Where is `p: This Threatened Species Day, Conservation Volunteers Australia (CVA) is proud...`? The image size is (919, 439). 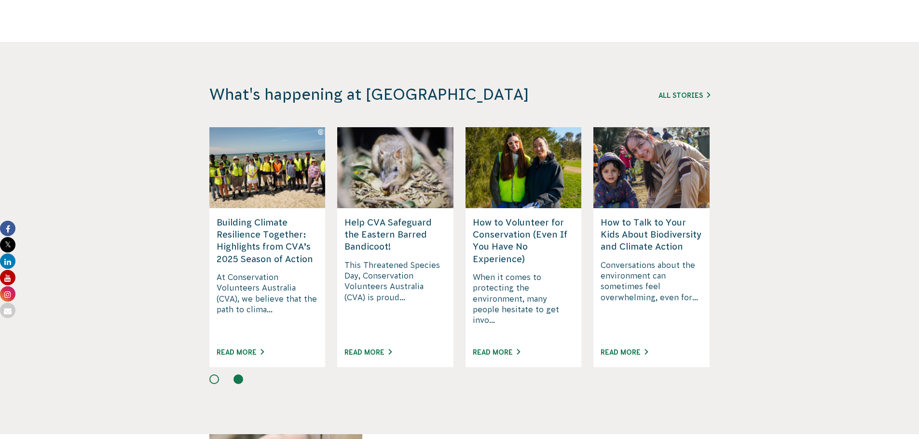 p: This Threatened Species Day, Conservation Volunteers Australia (CVA) is proud... is located at coordinates (395, 299).